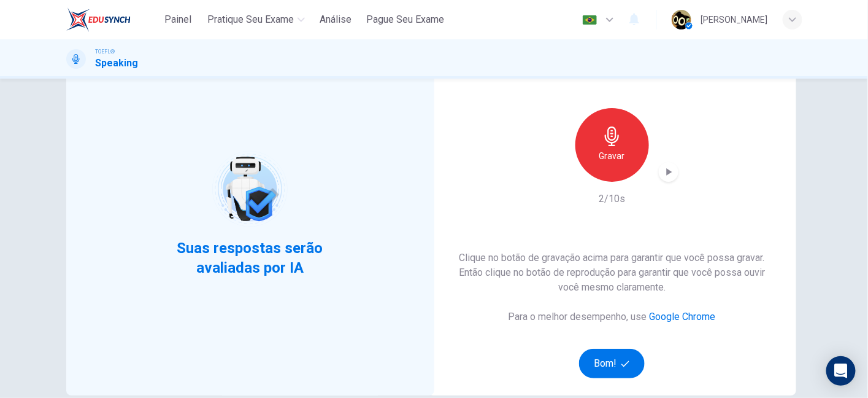 This screenshot has width=868, height=398. What do you see at coordinates (612, 272) in the screenshot?
I see `h6: Clique no botão de gravação acima para garantir que você possa gravar. Então clique no botão de r...` at bounding box center [612, 272].